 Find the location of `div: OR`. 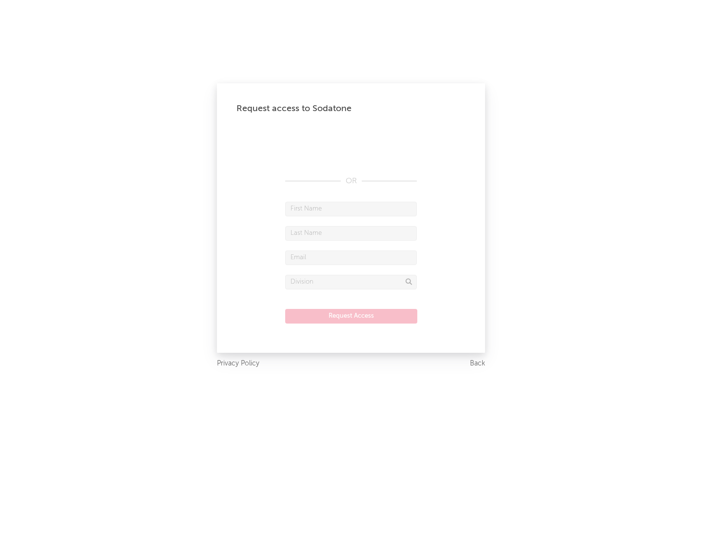

div: OR is located at coordinates (351, 181).